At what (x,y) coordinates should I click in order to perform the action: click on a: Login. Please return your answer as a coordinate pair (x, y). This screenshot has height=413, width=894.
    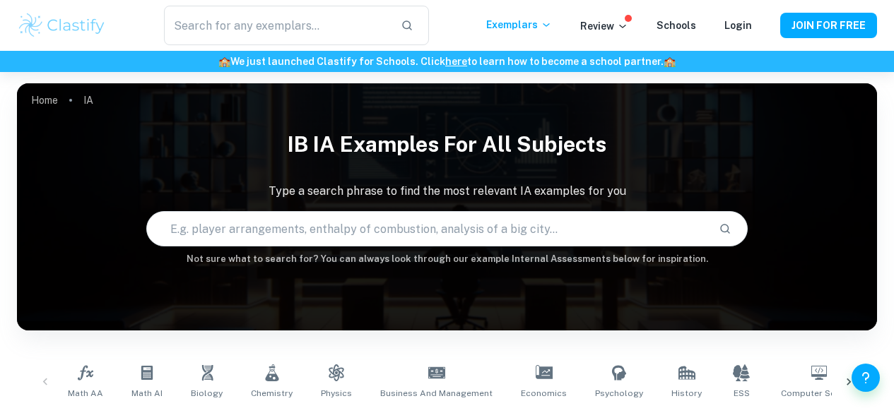
    Looking at the image, I should click on (738, 25).